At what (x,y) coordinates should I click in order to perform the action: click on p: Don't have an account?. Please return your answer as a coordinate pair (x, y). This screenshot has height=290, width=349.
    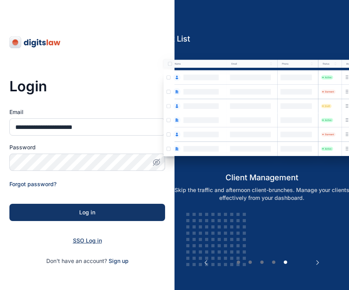
    Looking at the image, I should click on (87, 261).